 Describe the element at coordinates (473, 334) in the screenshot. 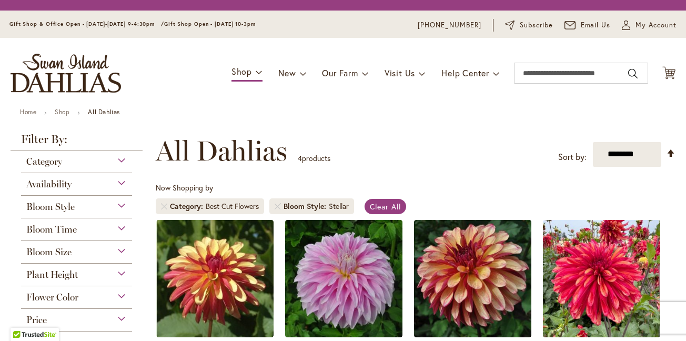

I see `a: Gitts Crazy` at that location.